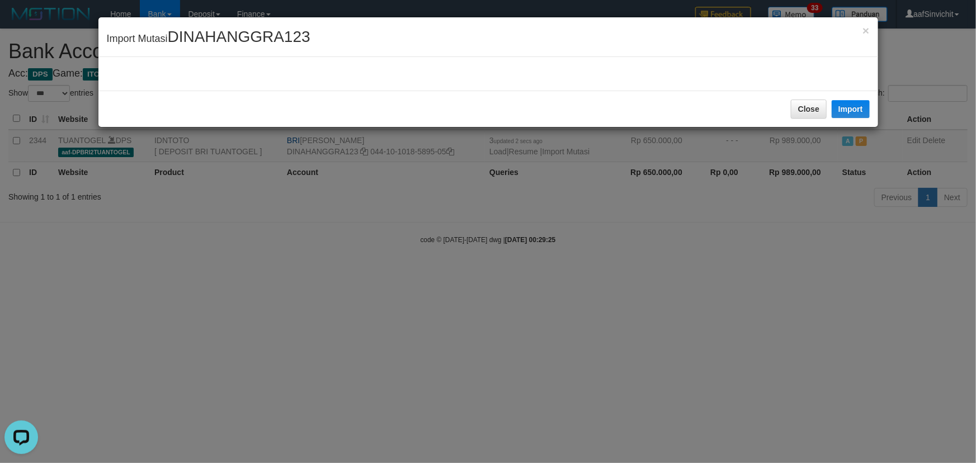 The width and height of the screenshot is (976, 463). Describe the element at coordinates (209, 39) in the screenshot. I see `span: Import Mutasi` at that location.